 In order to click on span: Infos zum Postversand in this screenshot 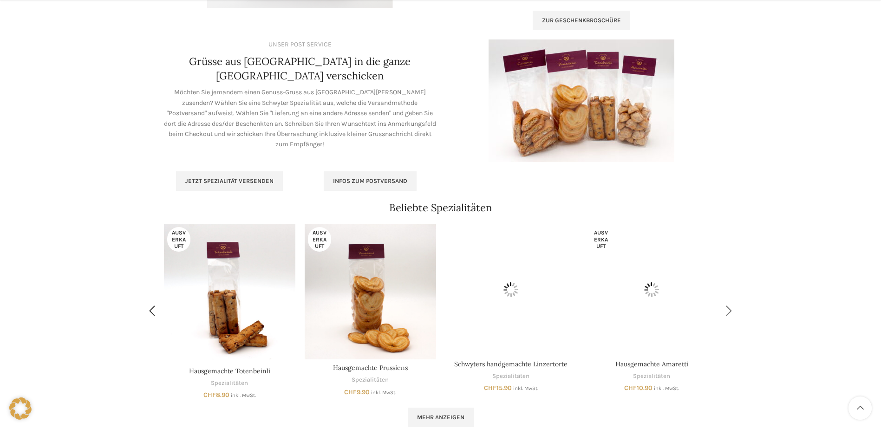, I will do `click(370, 181)`.